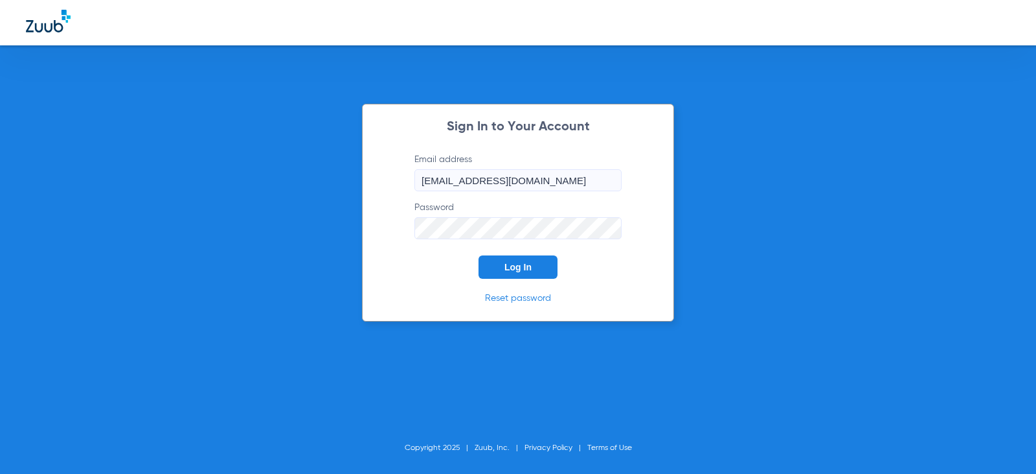 The image size is (1036, 474). What do you see at coordinates (518, 267) in the screenshot?
I see `span: Log In` at bounding box center [518, 267].